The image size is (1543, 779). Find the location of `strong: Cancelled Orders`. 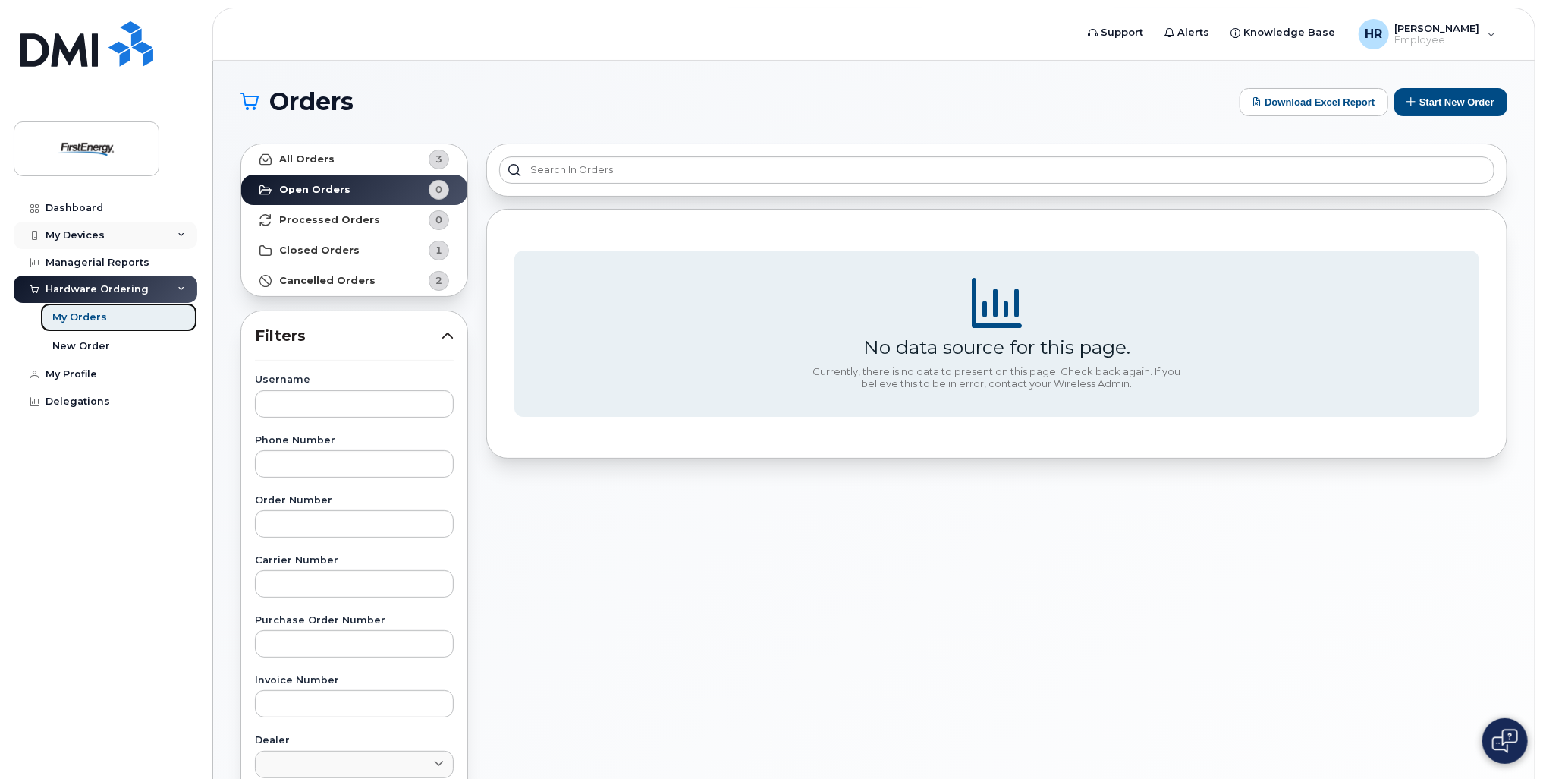

strong: Cancelled Orders is located at coordinates (327, 281).